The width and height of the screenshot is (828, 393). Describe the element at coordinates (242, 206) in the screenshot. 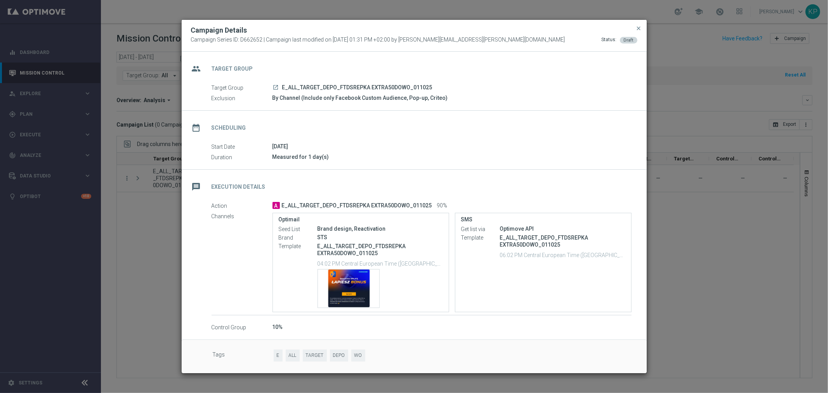

I see `label: Action` at that location.